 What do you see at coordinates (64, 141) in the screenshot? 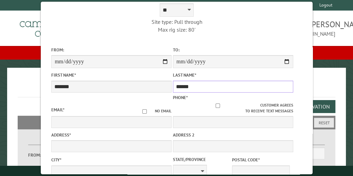
I see `label: Dates` at bounding box center [64, 141].